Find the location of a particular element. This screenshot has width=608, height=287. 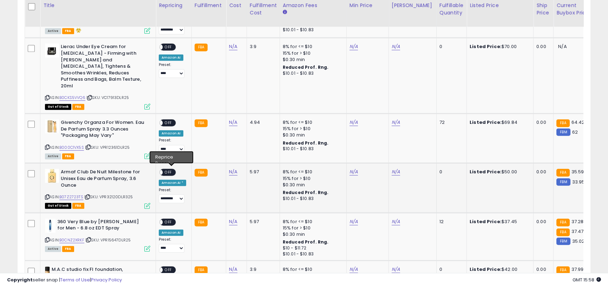

div: Repricing is located at coordinates (174, 5).